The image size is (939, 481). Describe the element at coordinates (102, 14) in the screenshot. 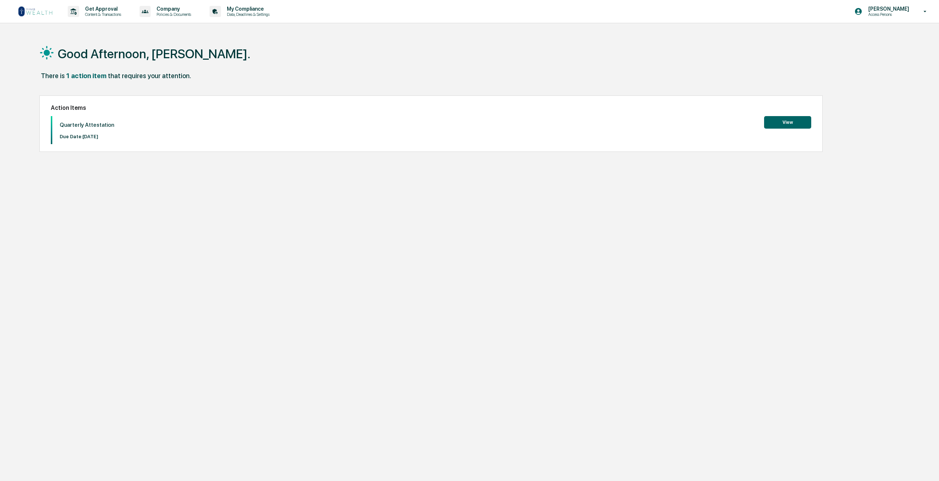

I see `p: Content & Transactions` at that location.